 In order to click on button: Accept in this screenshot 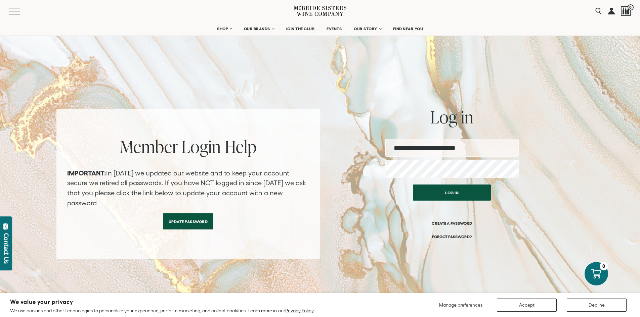, I will do `click(526, 305)`.